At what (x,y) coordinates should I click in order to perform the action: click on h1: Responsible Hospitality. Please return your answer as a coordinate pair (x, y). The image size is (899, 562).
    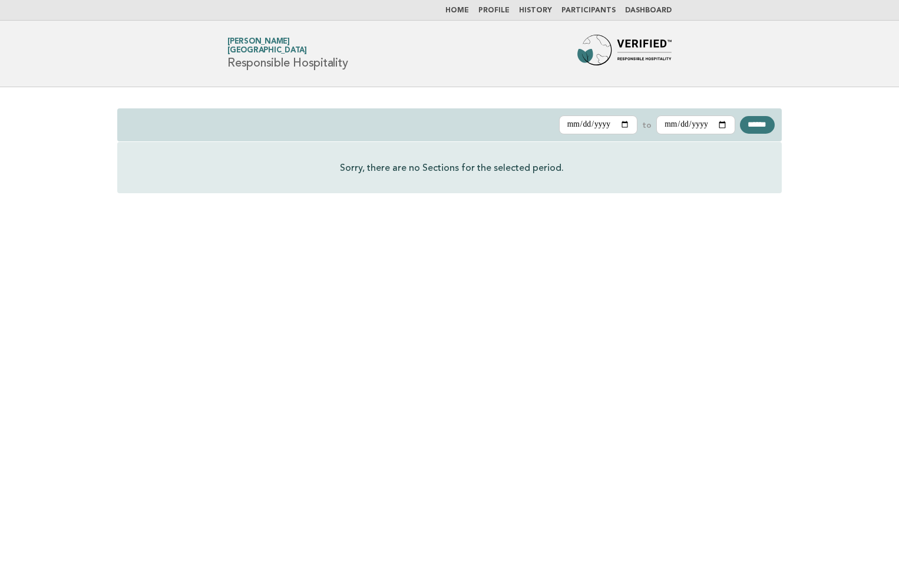
    Looking at the image, I should click on (288, 54).